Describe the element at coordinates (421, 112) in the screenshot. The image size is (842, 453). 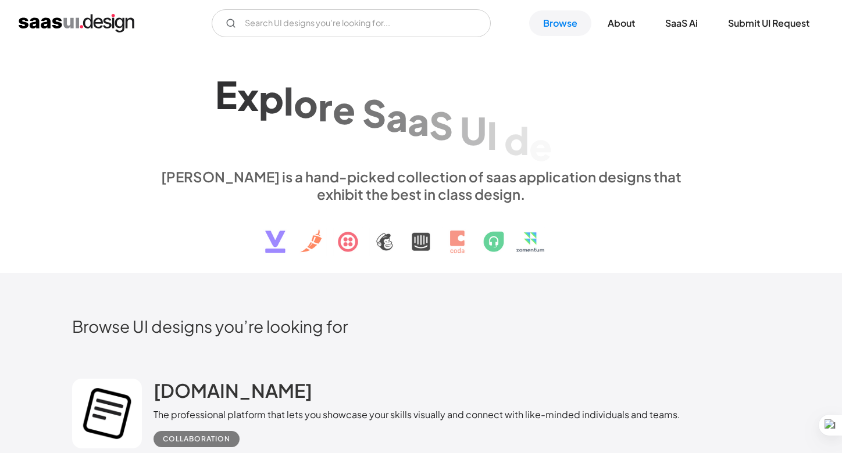
I see `h1: Explore SaaS UI design patterns & interactions.` at that location.